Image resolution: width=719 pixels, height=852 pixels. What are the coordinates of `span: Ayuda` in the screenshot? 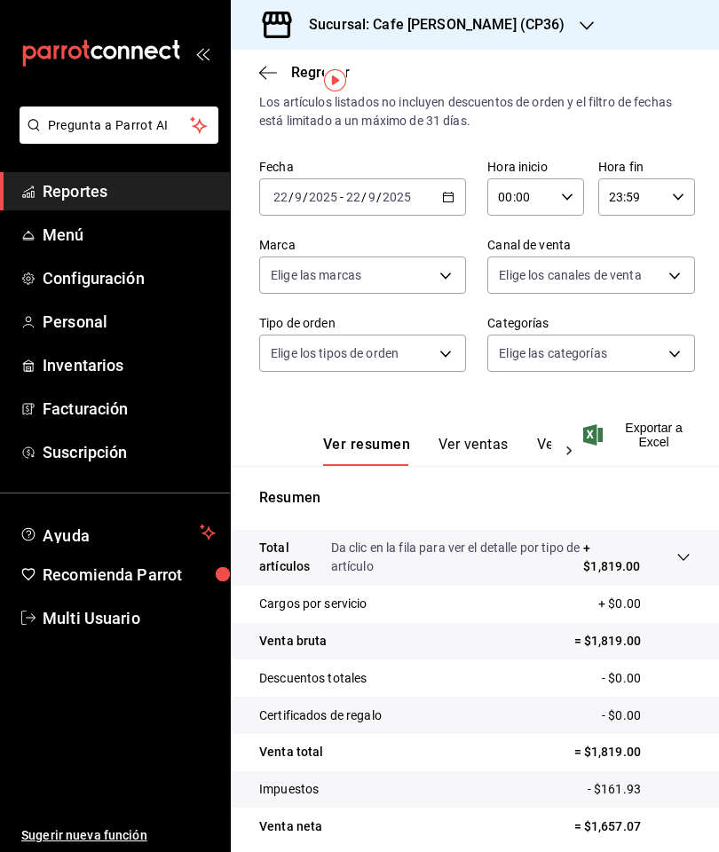 It's located at (117, 532).